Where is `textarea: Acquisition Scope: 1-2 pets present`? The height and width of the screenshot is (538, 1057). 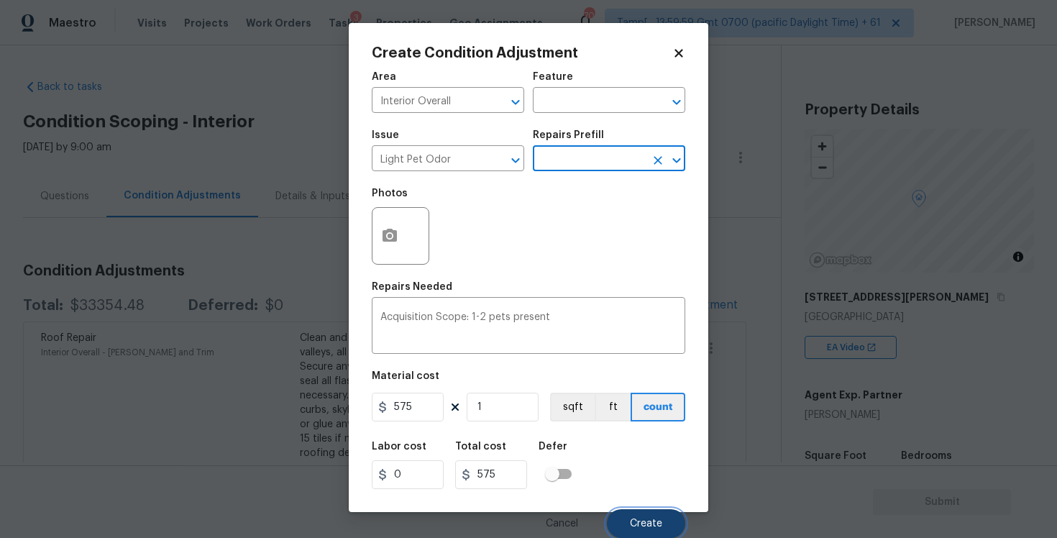 textarea: Acquisition Scope: 1-2 pets present is located at coordinates (529, 327).